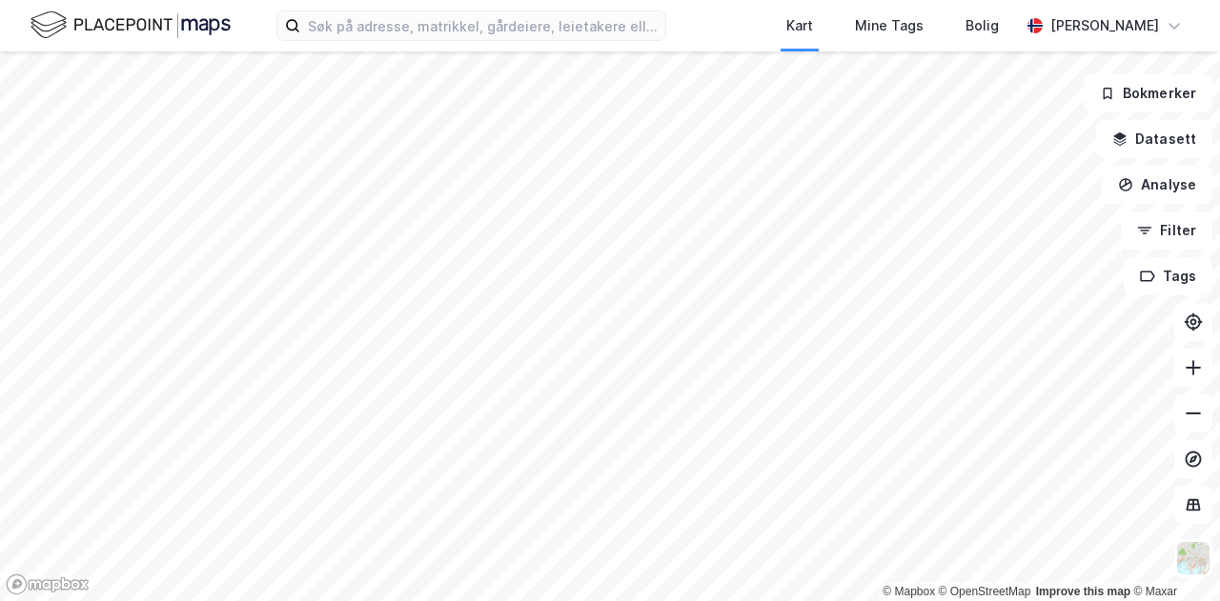 The width and height of the screenshot is (1220, 601). What do you see at coordinates (1157, 185) in the screenshot?
I see `button: Analyse` at bounding box center [1157, 185].